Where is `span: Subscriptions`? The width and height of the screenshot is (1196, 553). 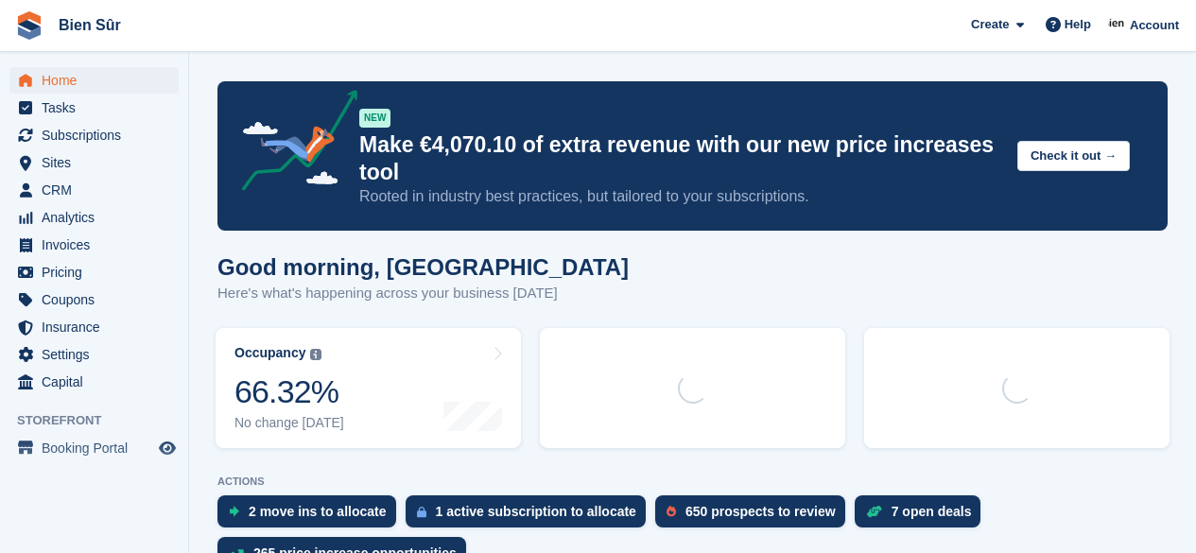
span: Subscriptions is located at coordinates (98, 135).